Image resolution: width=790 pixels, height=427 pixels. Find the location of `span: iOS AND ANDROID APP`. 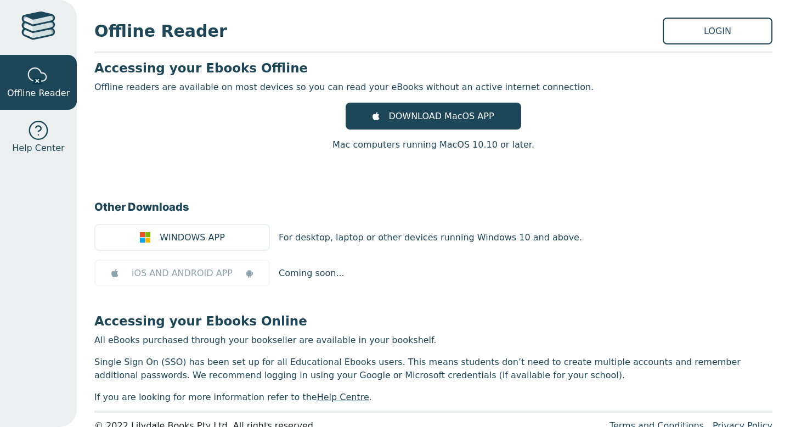

span: iOS AND ANDROID APP is located at coordinates (182, 273).